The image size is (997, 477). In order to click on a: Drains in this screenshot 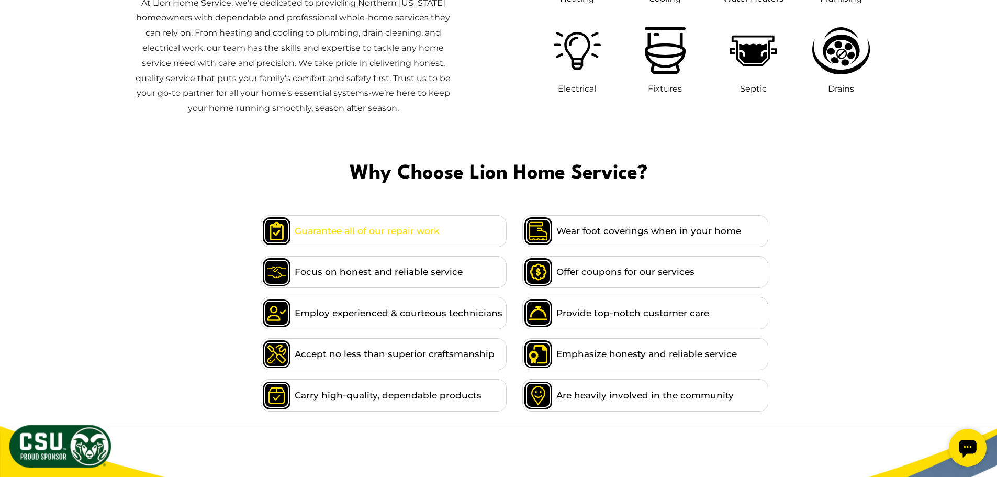, I will do `click(841, 59)`.